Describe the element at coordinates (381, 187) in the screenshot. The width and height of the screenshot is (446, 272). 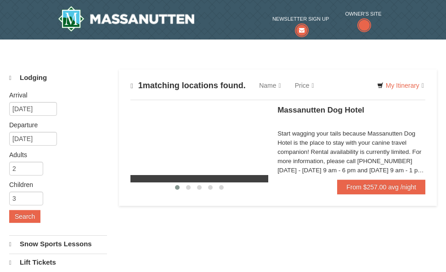
I see `a: From $257.00 avg /night` at that location.